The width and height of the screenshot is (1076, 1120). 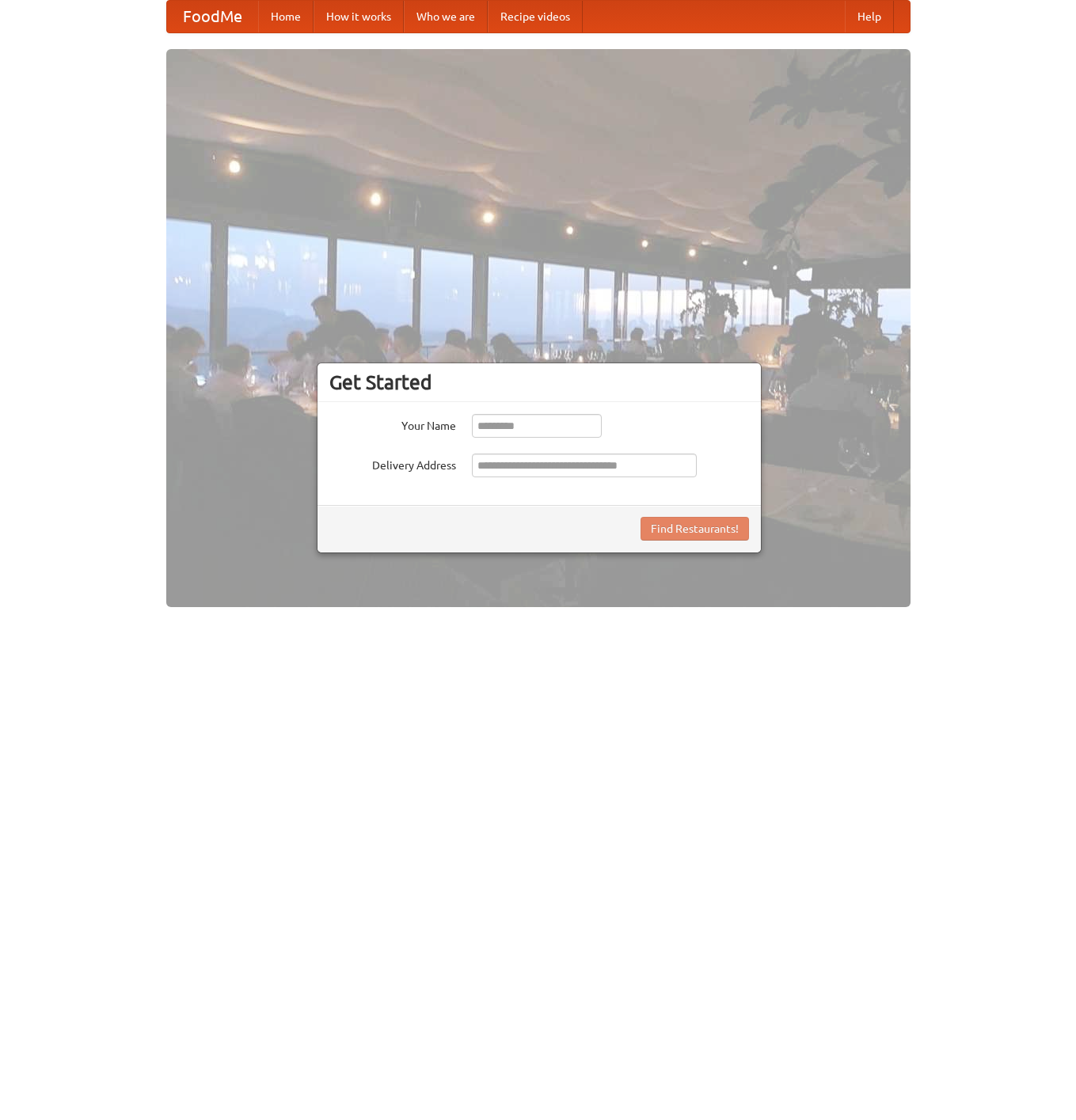 I want to click on a: How it works, so click(x=359, y=16).